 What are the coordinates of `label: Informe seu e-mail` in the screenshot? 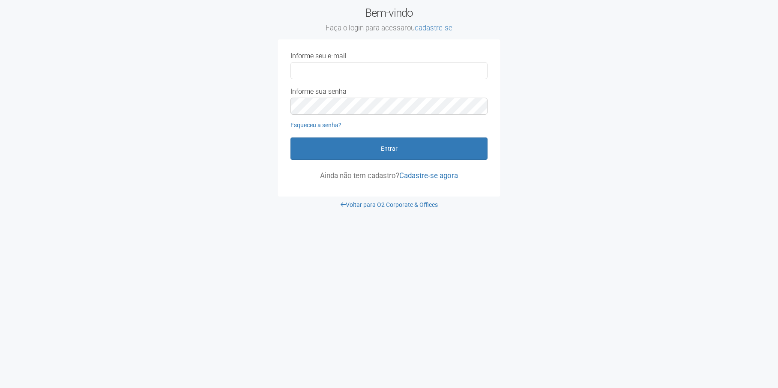 It's located at (318, 56).